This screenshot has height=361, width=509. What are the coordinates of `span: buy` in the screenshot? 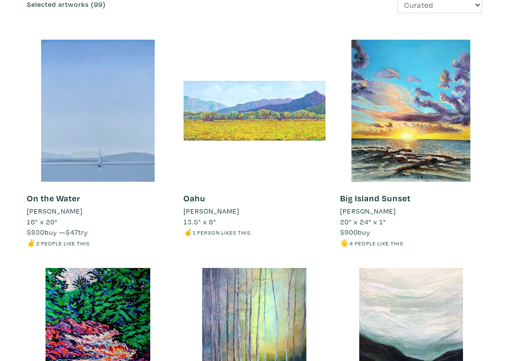 It's located at (355, 231).